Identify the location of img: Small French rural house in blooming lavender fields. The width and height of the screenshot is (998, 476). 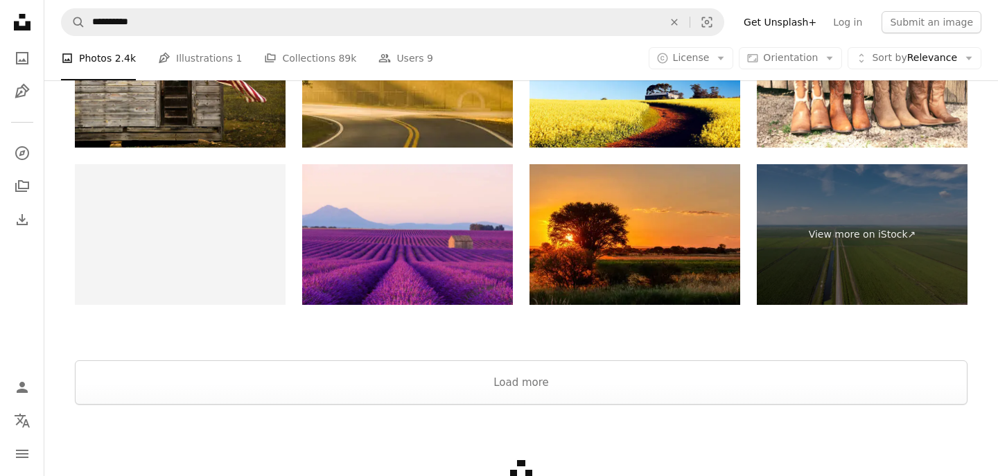
(407, 234).